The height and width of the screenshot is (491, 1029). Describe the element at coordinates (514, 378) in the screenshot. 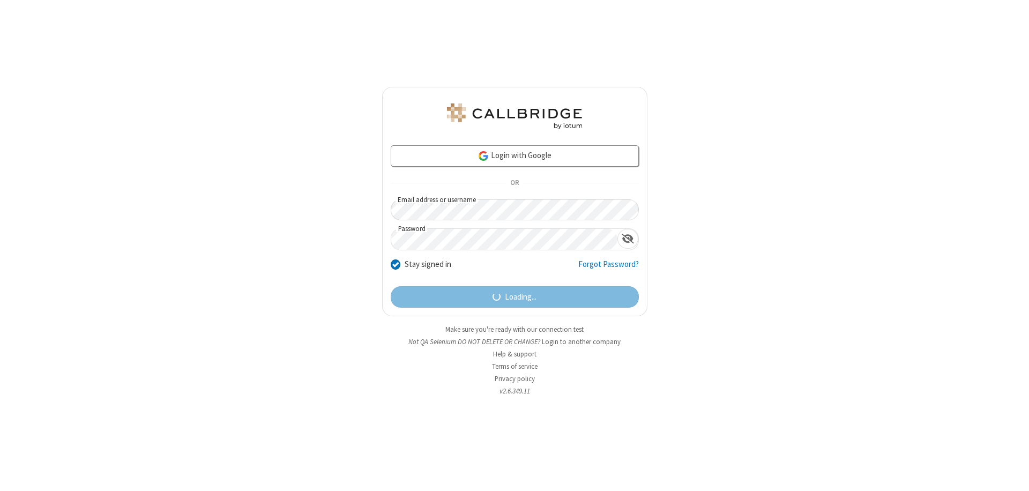

I see `a: Privacy policy` at that location.